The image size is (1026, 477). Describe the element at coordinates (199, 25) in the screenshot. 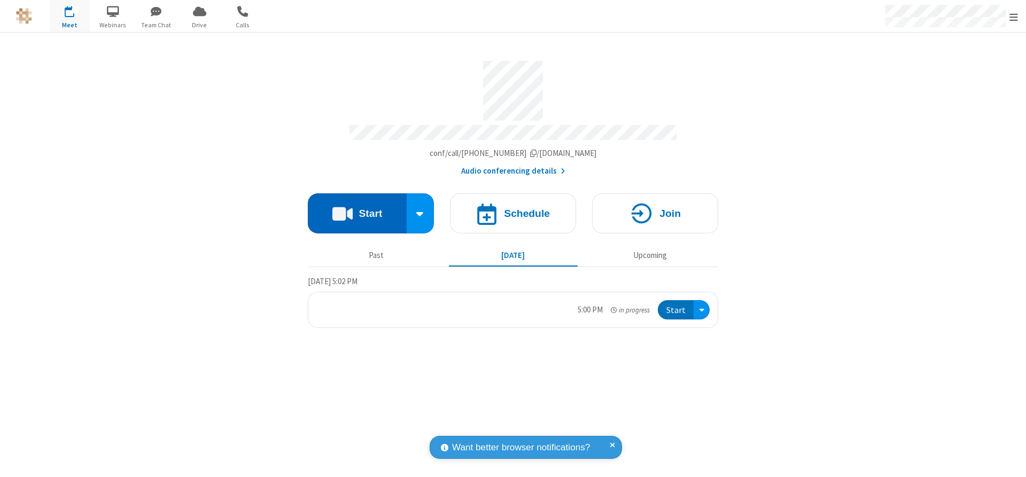

I see `span: Drive` at that location.